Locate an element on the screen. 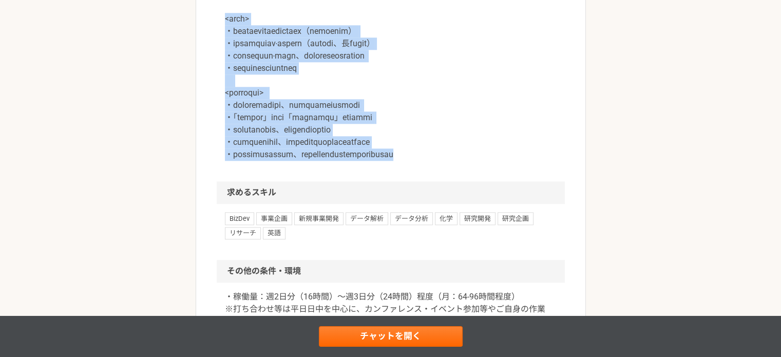 This screenshot has width=781, height=357. span: 事業企画 is located at coordinates (274, 218).